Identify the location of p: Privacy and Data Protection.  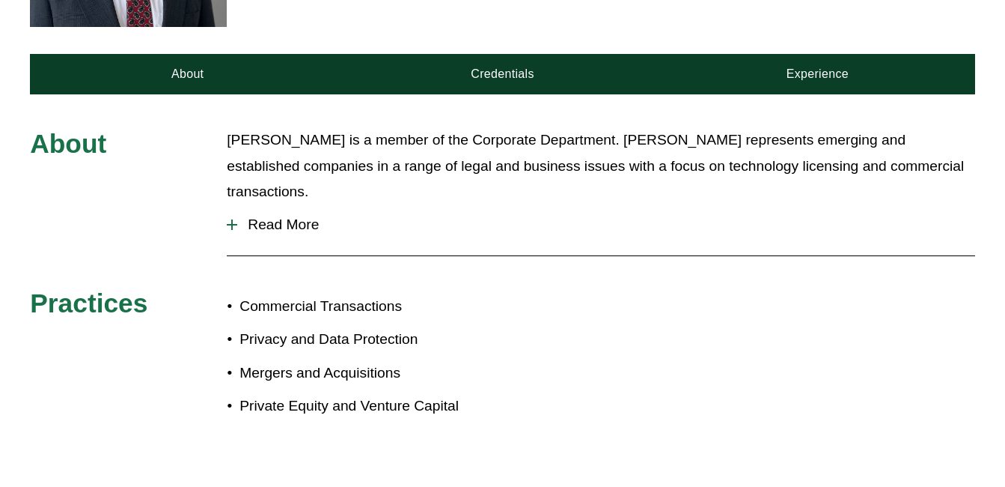
(371, 339).